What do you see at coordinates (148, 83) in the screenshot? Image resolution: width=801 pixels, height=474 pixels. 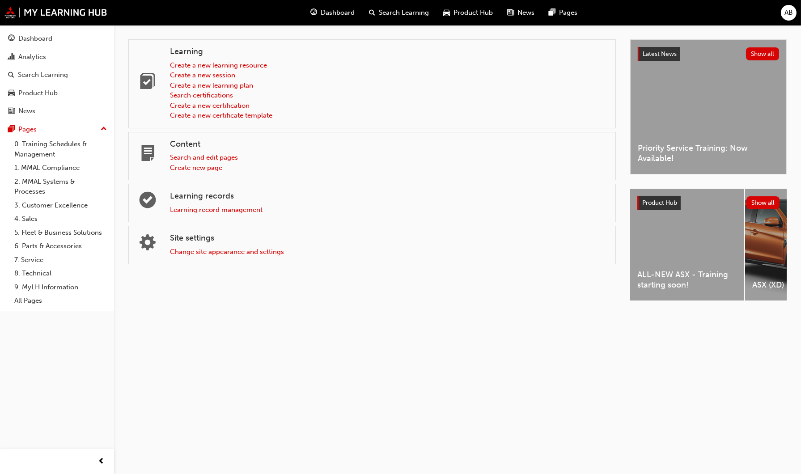 I see `span: learning-icon` at bounding box center [148, 83].